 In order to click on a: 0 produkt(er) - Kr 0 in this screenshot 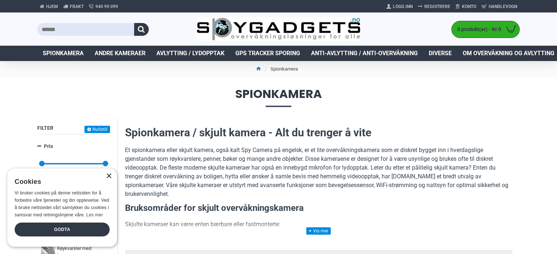, I will do `click(485, 29)`.